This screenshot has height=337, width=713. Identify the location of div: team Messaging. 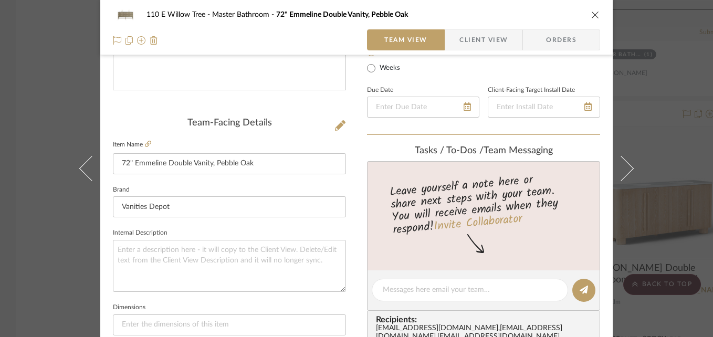
(484, 151).